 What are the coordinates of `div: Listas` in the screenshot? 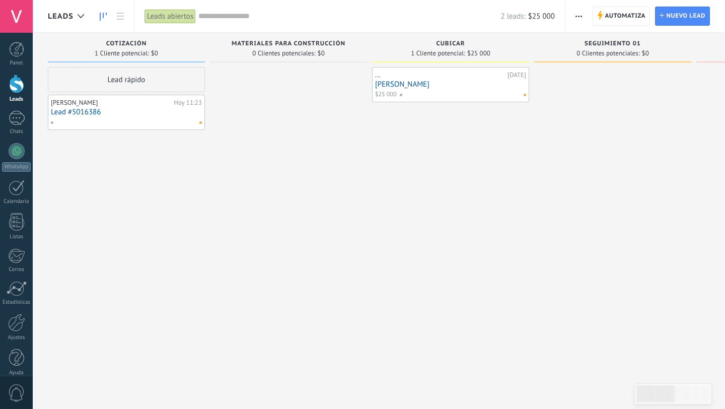 It's located at (17, 237).